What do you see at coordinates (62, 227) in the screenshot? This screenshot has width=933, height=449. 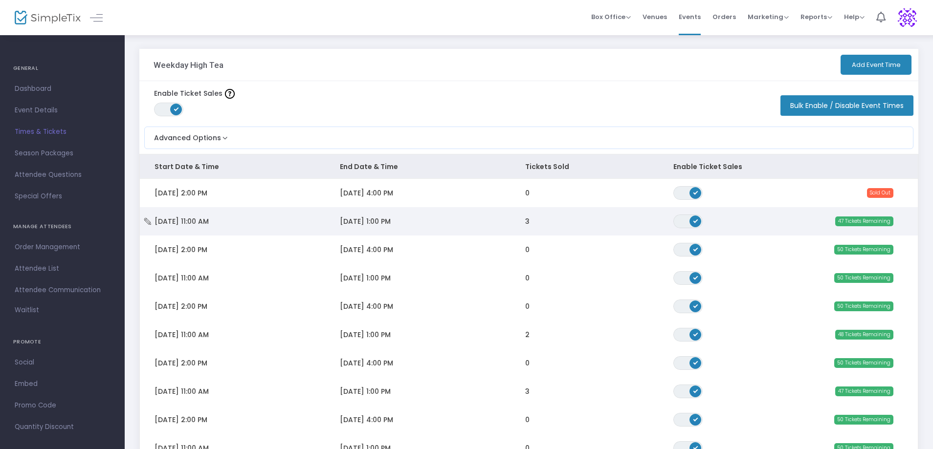 I see `h4: MANAGE ATTENDEES` at bounding box center [62, 227].